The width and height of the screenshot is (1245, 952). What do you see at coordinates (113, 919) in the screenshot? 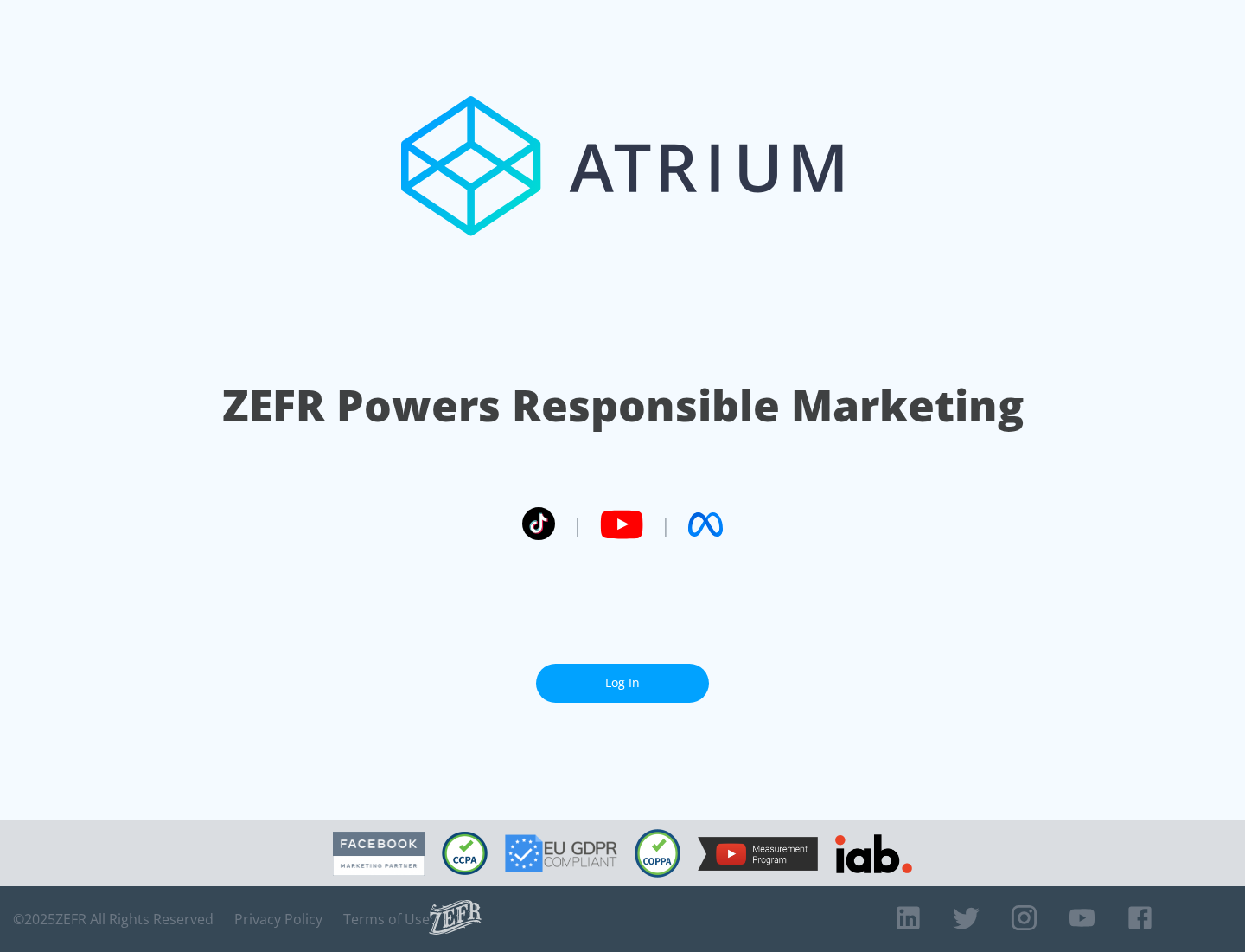
I see `span: © 2025 ZEFR All Rights Reserved` at bounding box center [113, 919].